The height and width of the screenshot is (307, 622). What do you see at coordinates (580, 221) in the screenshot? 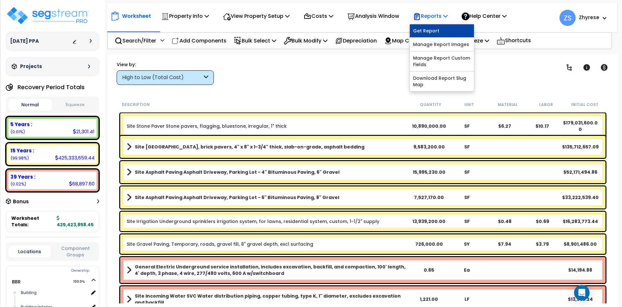
I see `div: $16,283,773.44` at bounding box center [580, 221].